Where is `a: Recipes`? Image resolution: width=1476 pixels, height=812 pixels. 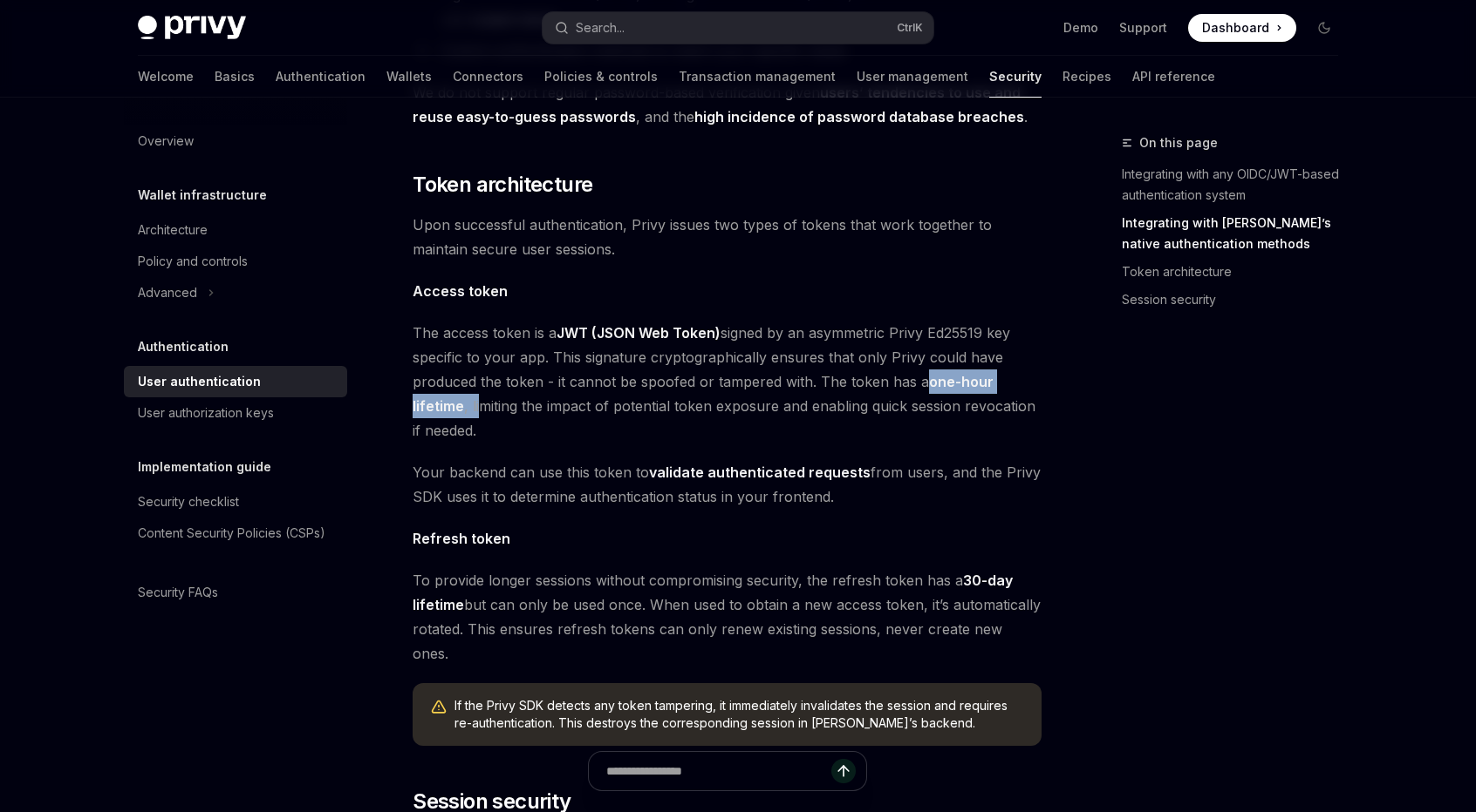
a: Recipes is located at coordinates (1087, 76).